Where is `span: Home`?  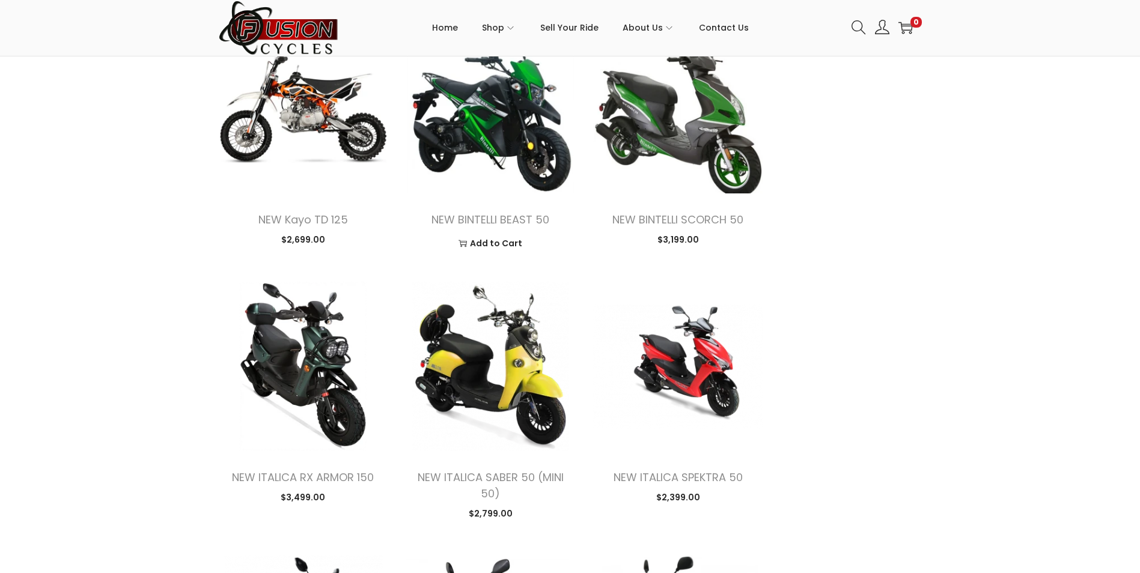 span: Home is located at coordinates (445, 28).